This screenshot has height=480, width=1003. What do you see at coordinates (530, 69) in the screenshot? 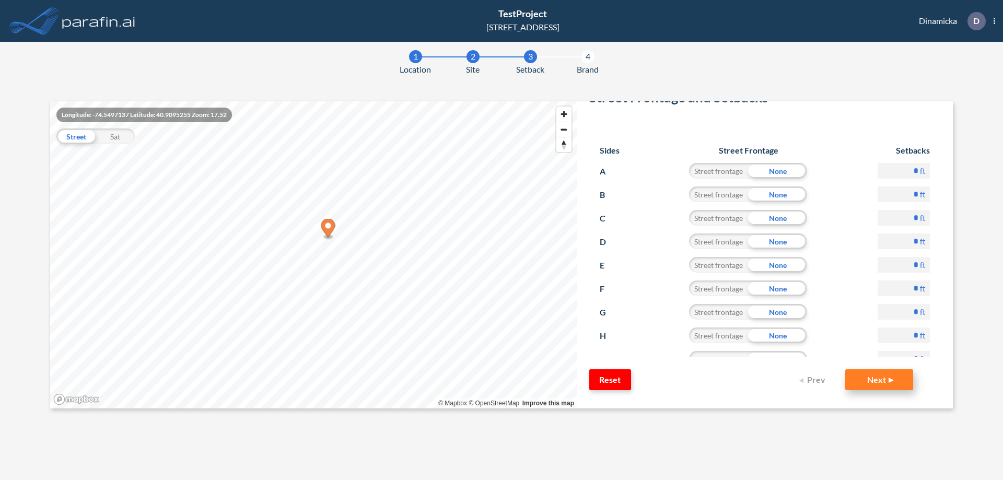
I see `span: Setback` at bounding box center [530, 69].